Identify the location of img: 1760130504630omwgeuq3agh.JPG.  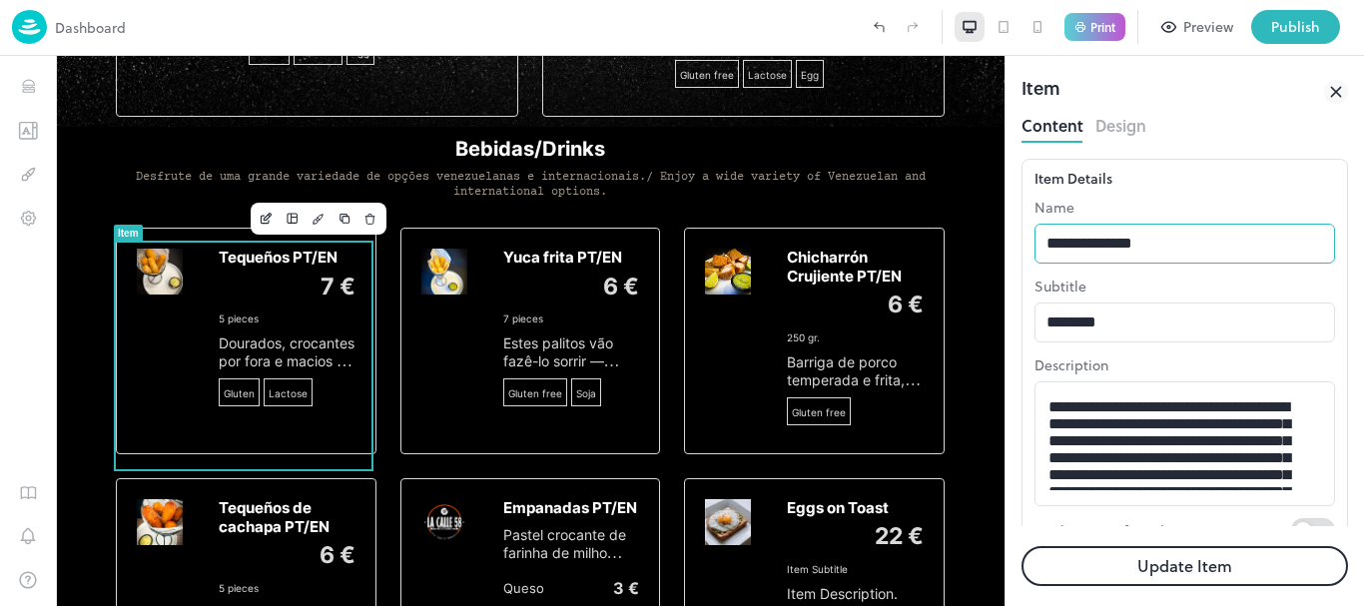
(104, 216).